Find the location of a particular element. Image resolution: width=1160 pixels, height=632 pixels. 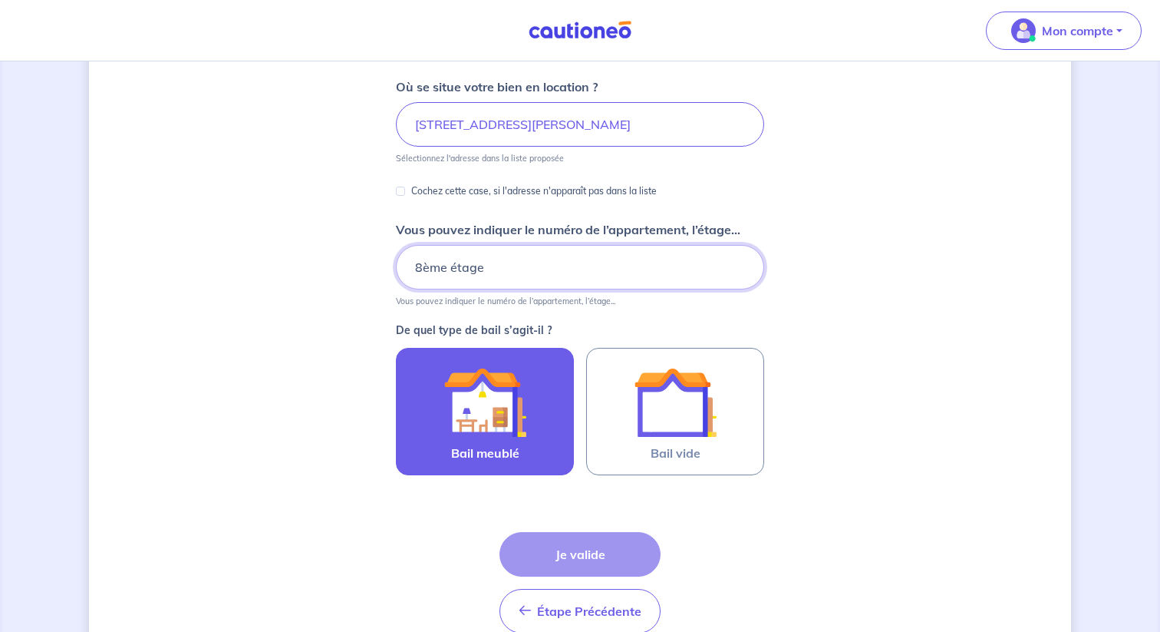

span: Étape Précédente is located at coordinates (589, 611).